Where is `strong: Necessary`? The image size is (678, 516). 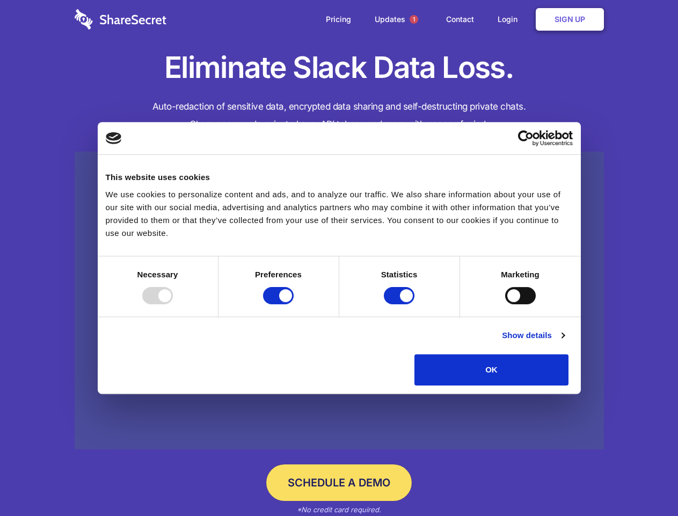
strong: Necessary is located at coordinates (158, 274).